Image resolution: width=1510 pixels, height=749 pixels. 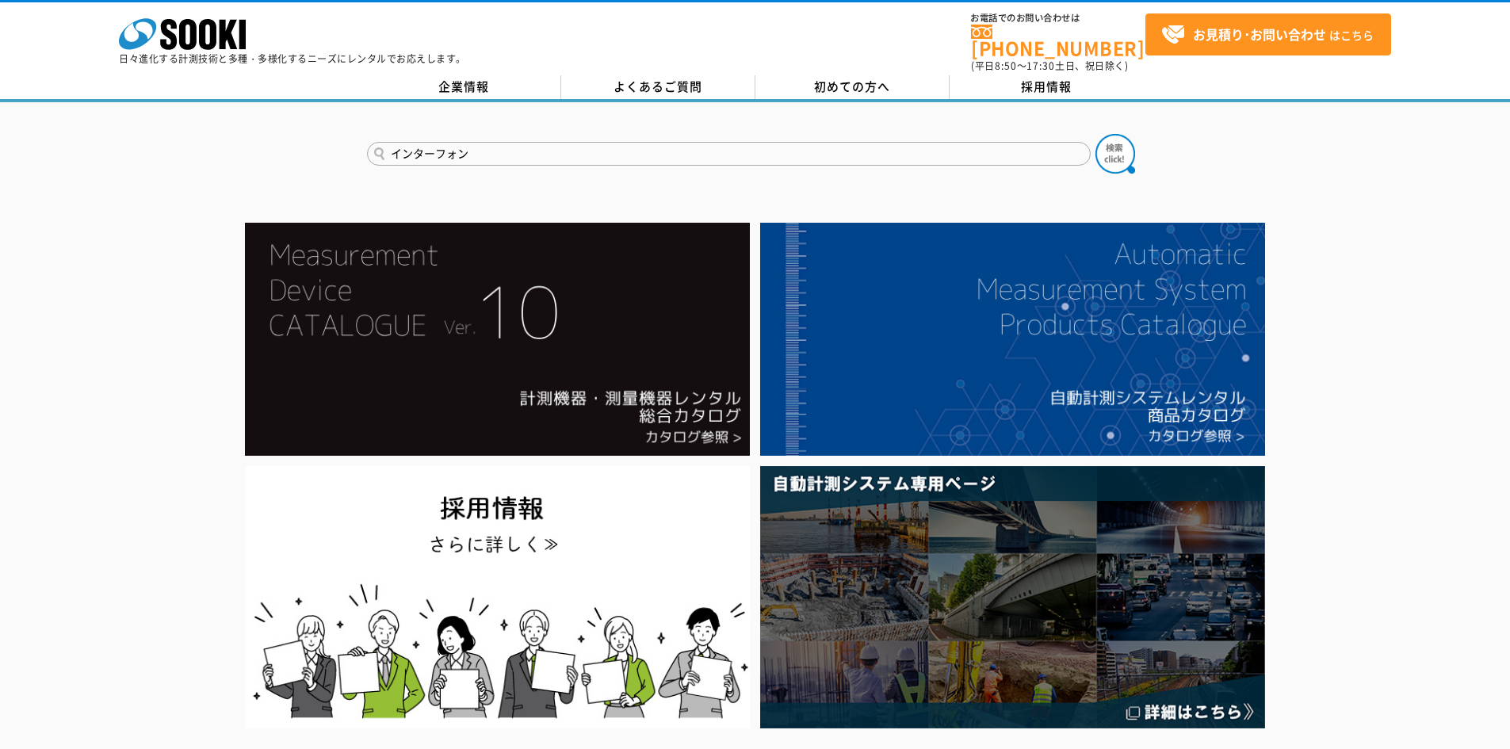 I want to click on span: はこちら, so click(x=1267, y=35).